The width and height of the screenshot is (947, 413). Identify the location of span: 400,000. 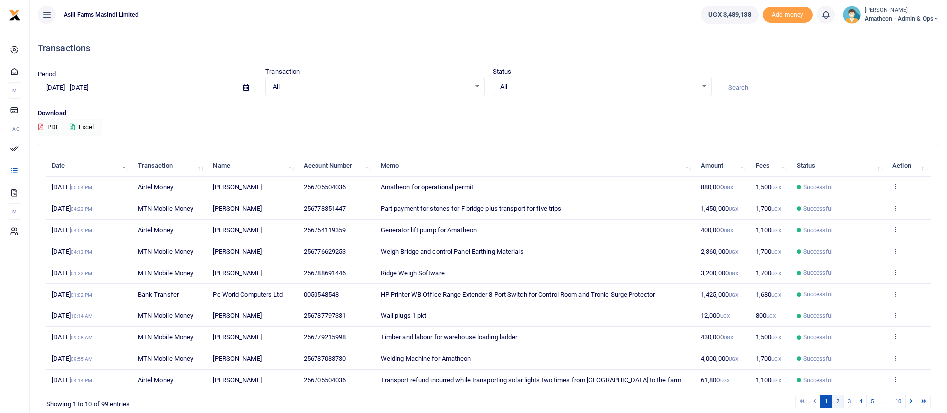
(717, 230).